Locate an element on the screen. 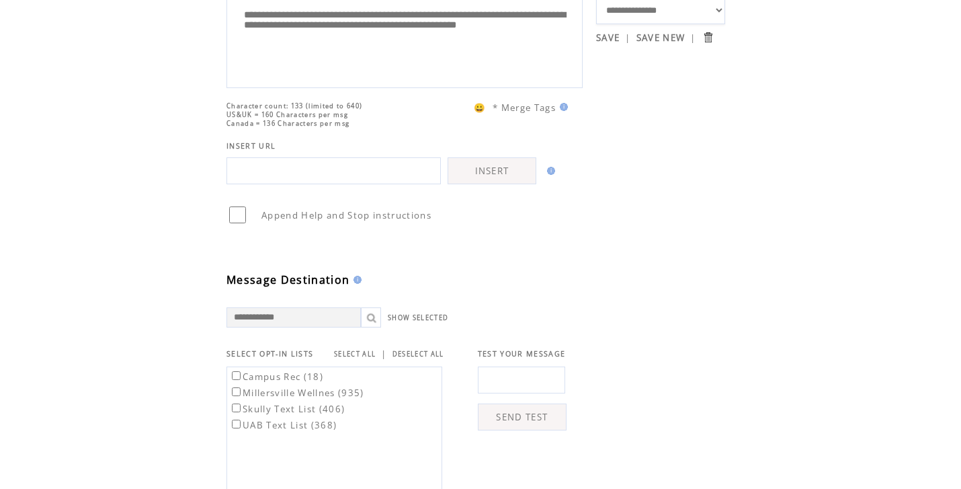 Image resolution: width=961 pixels, height=489 pixels. span: INSERT URL is located at coordinates (251, 146).